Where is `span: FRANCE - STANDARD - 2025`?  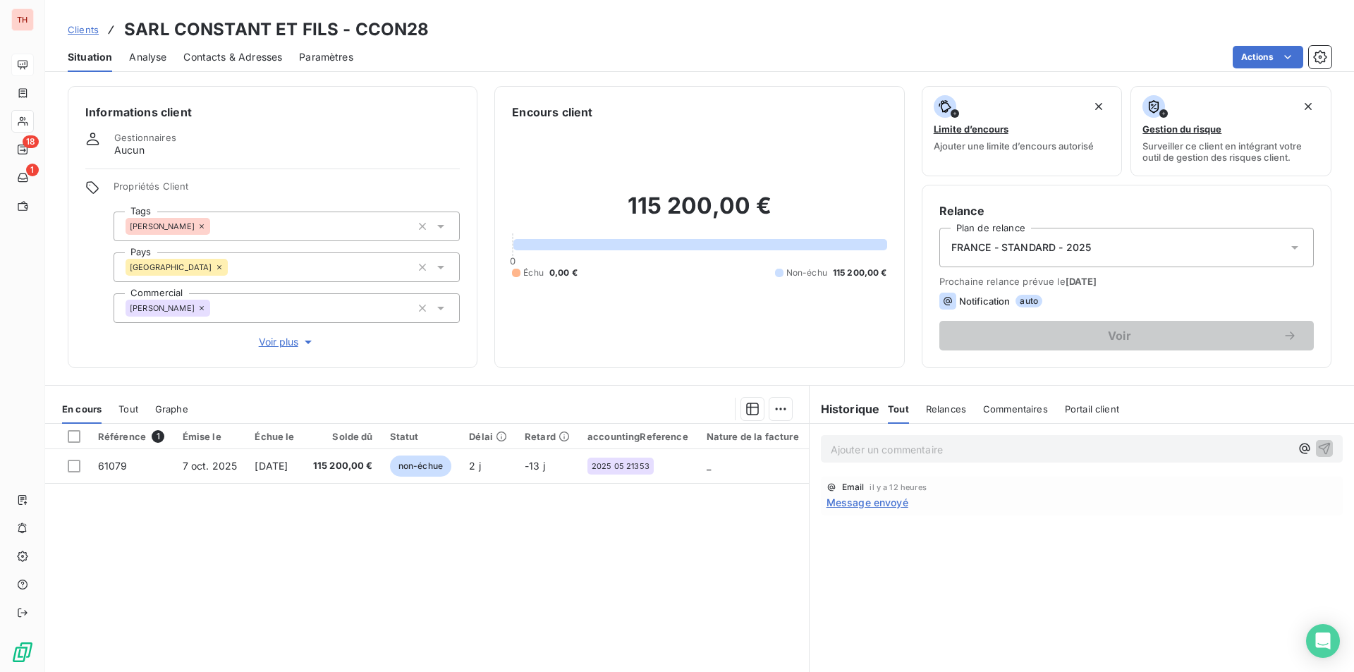
span: FRANCE - STANDARD - 2025 is located at coordinates (1021, 248).